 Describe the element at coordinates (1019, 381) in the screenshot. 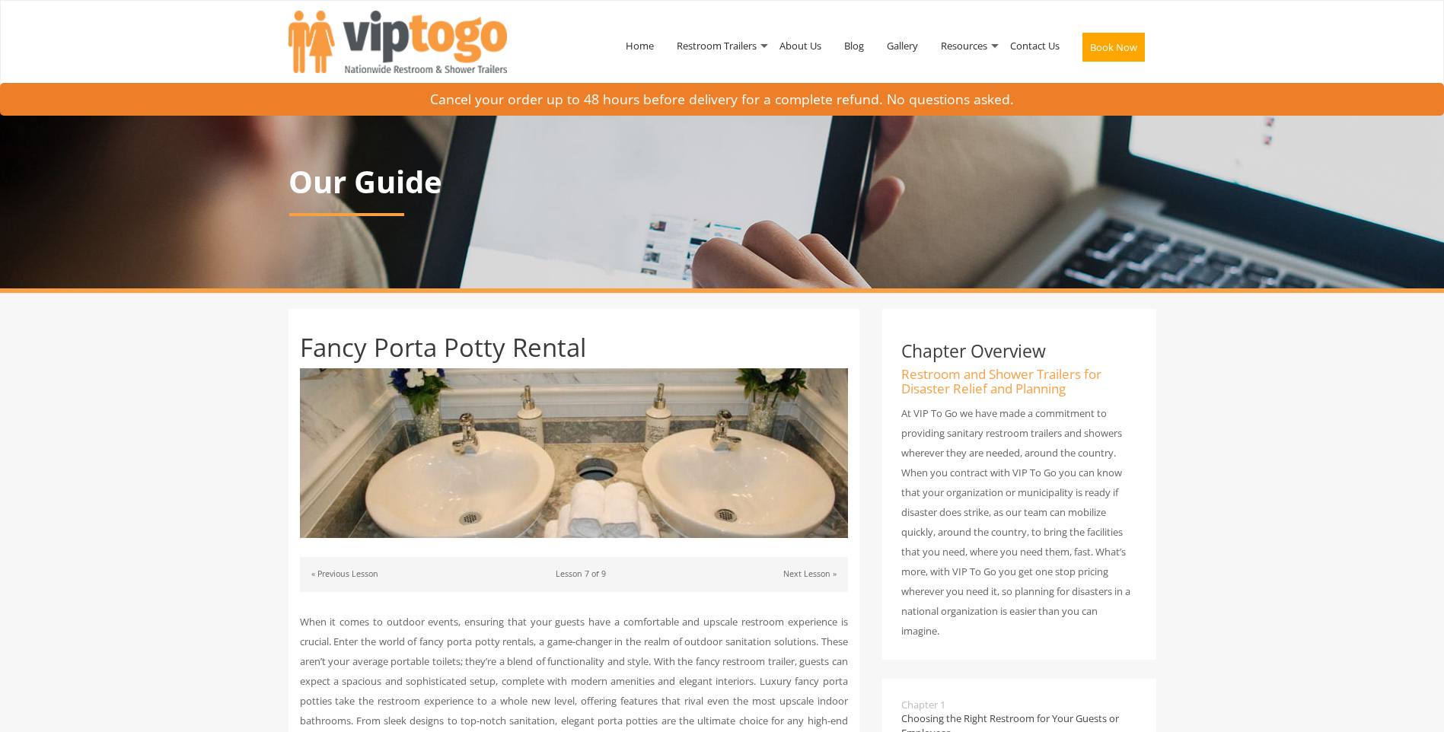

I see `h4: Restroom and Shower Trailers for Disaster Relief and Planning` at that location.